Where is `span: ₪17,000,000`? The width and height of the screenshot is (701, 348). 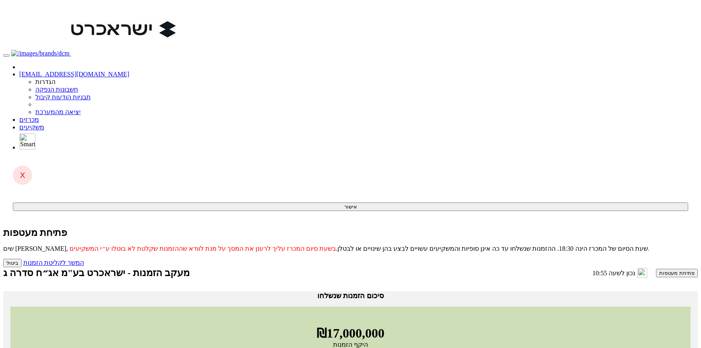 span: ₪17,000,000 is located at coordinates (350, 333).